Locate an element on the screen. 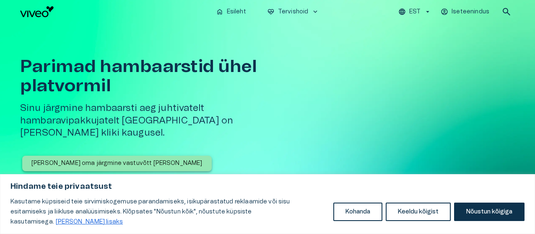 The height and width of the screenshot is (234, 535). button: Nõustun kõigiga is located at coordinates (489, 212).